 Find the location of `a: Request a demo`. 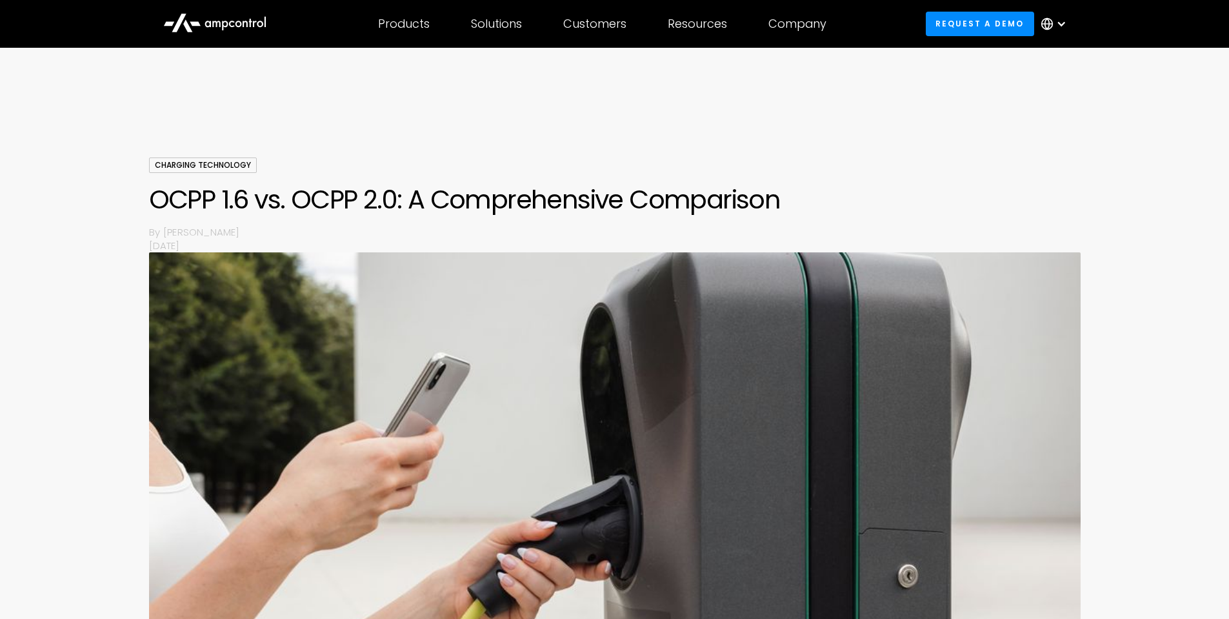

a: Request a demo is located at coordinates (980, 23).